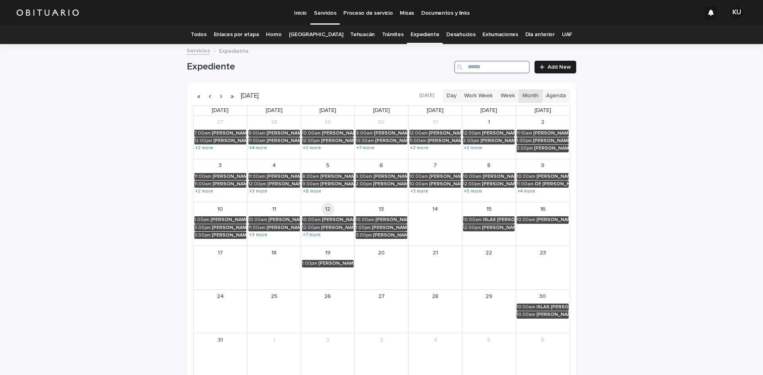 The width and height of the screenshot is (763, 375). I want to click on a: August 27, 2025, so click(381, 297).